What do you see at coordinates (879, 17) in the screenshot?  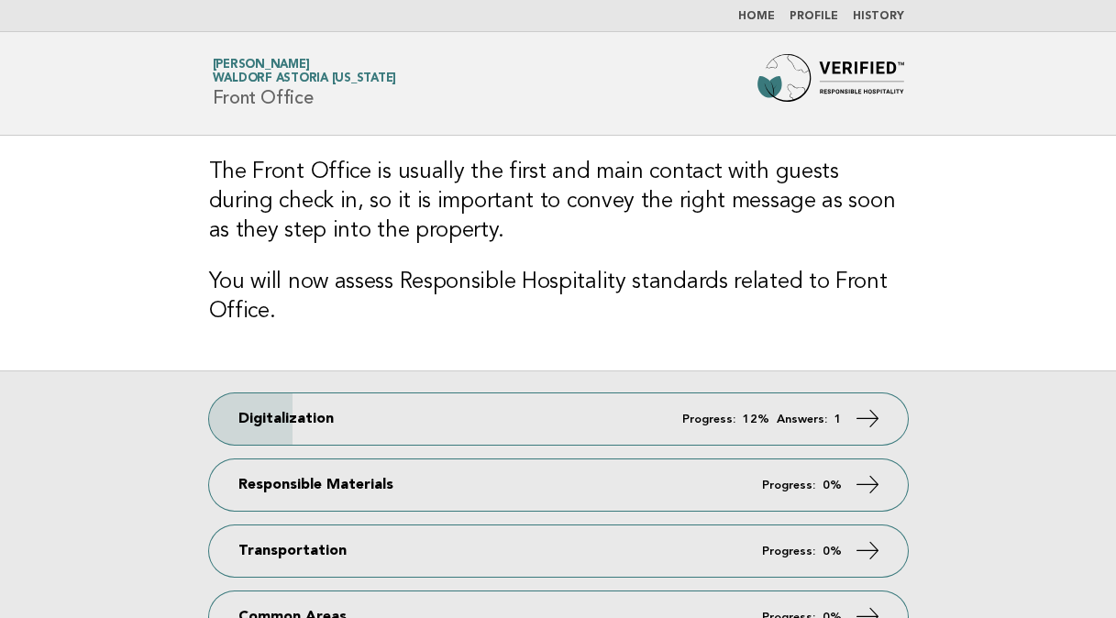 I see `a: History` at bounding box center [879, 17].